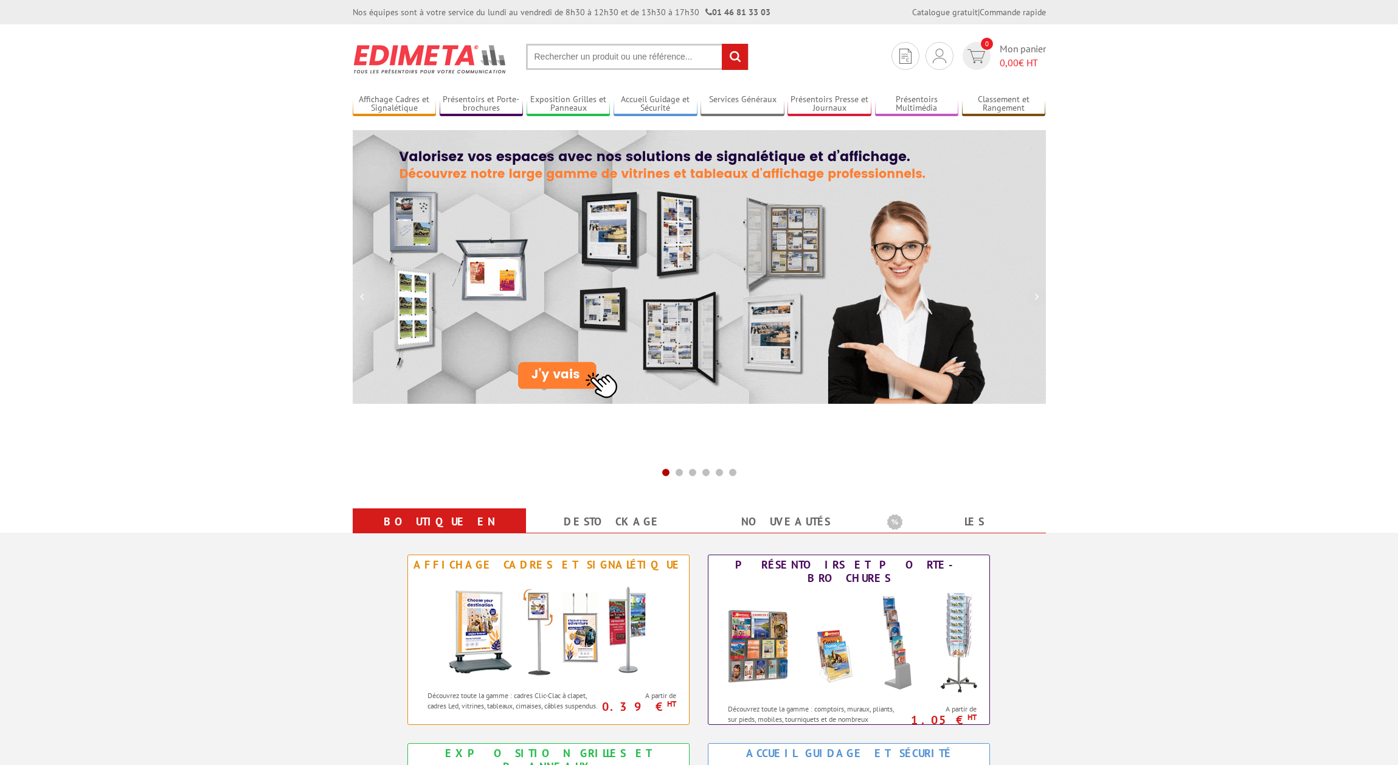  Describe the element at coordinates (1004, 104) in the screenshot. I see `a: Classement et Rangement` at that location.